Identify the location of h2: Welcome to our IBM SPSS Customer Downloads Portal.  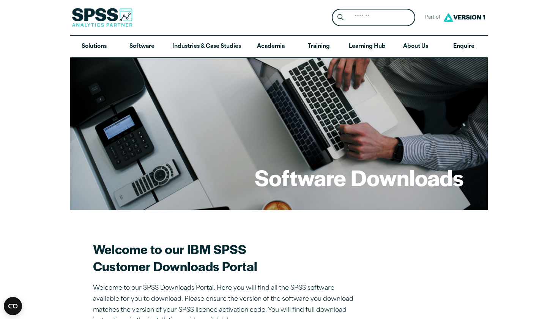
(226, 257).